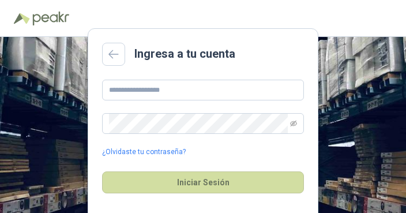  What do you see at coordinates (184, 54) in the screenshot?
I see `h2: Ingresa a tu cuenta` at bounding box center [184, 54].